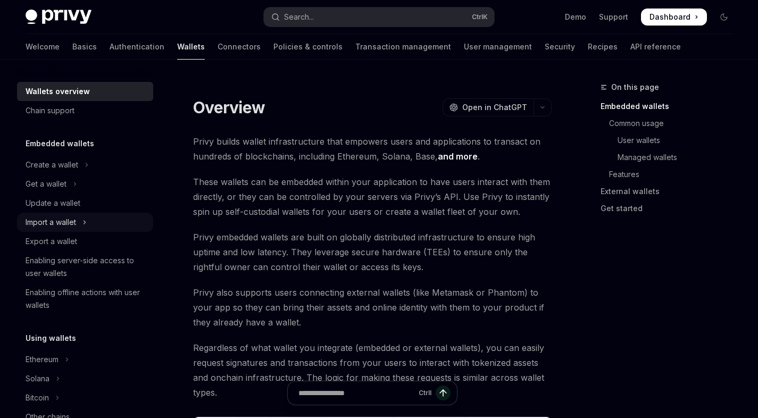  What do you see at coordinates (85, 165) in the screenshot?
I see `button: Toggle Create a wallet section` at bounding box center [85, 165].